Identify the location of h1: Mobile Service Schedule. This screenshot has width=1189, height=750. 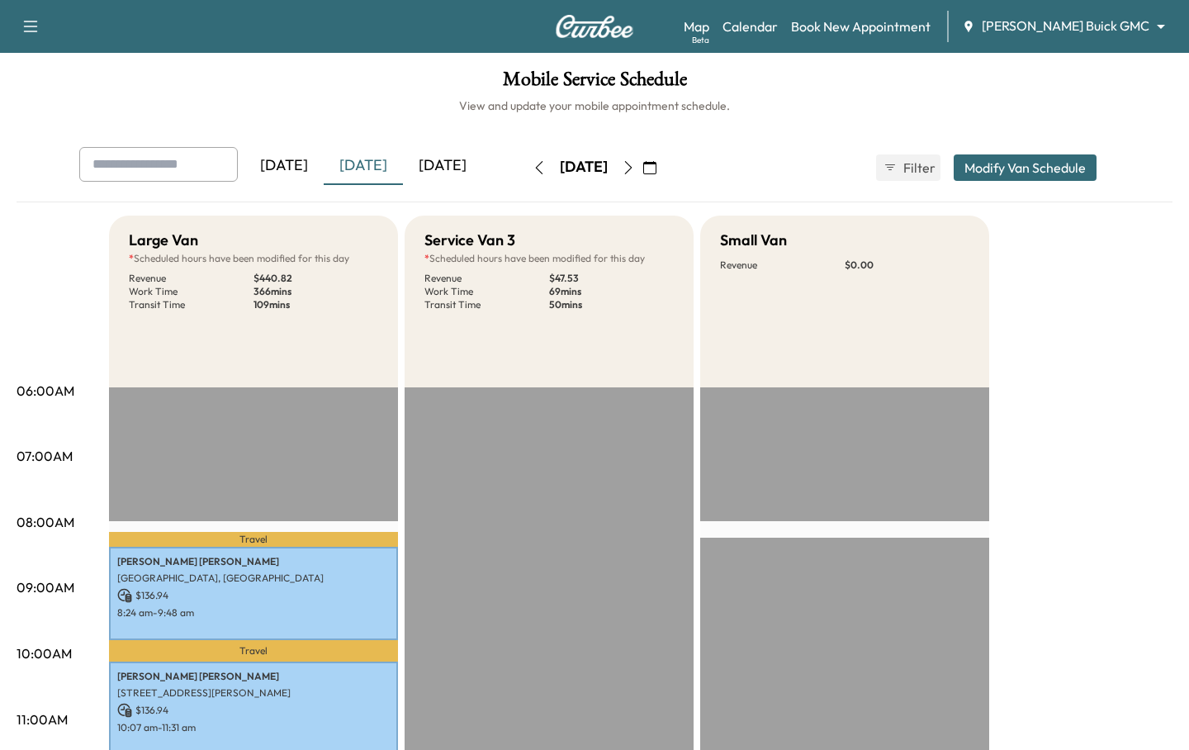
(594, 83).